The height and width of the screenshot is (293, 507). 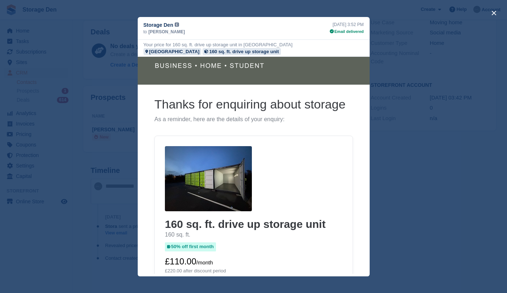 What do you see at coordinates (116, 167) in the screenshot?
I see `h2: 160 sq. ft. drive up storage unit` at bounding box center [116, 167].